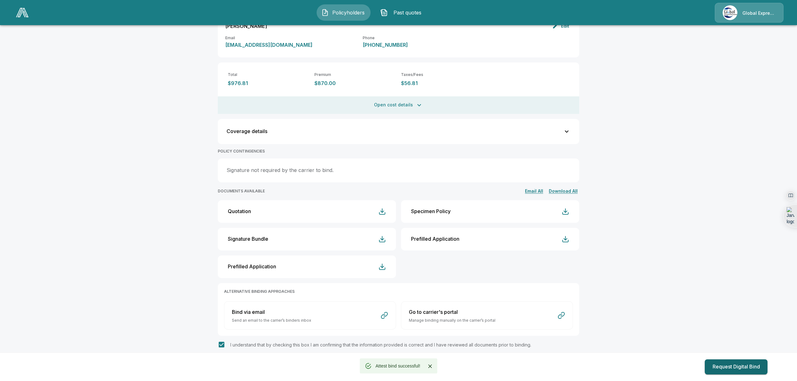  What do you see at coordinates (355, 83) in the screenshot?
I see `p: $870.00` at bounding box center [355, 83].